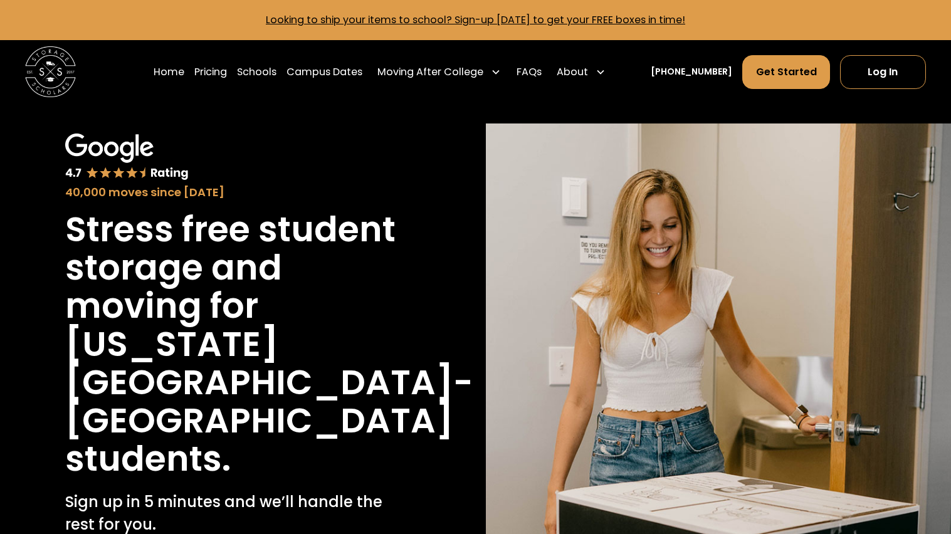  Describe the element at coordinates (50, 71) in the screenshot. I see `img: Storage Scholars main logo` at that location.